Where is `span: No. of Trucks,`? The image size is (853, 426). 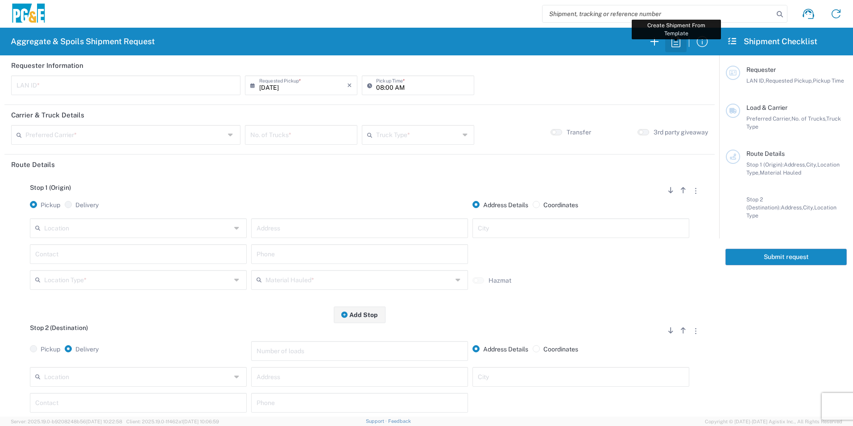
span: No. of Trucks, is located at coordinates (809, 118).